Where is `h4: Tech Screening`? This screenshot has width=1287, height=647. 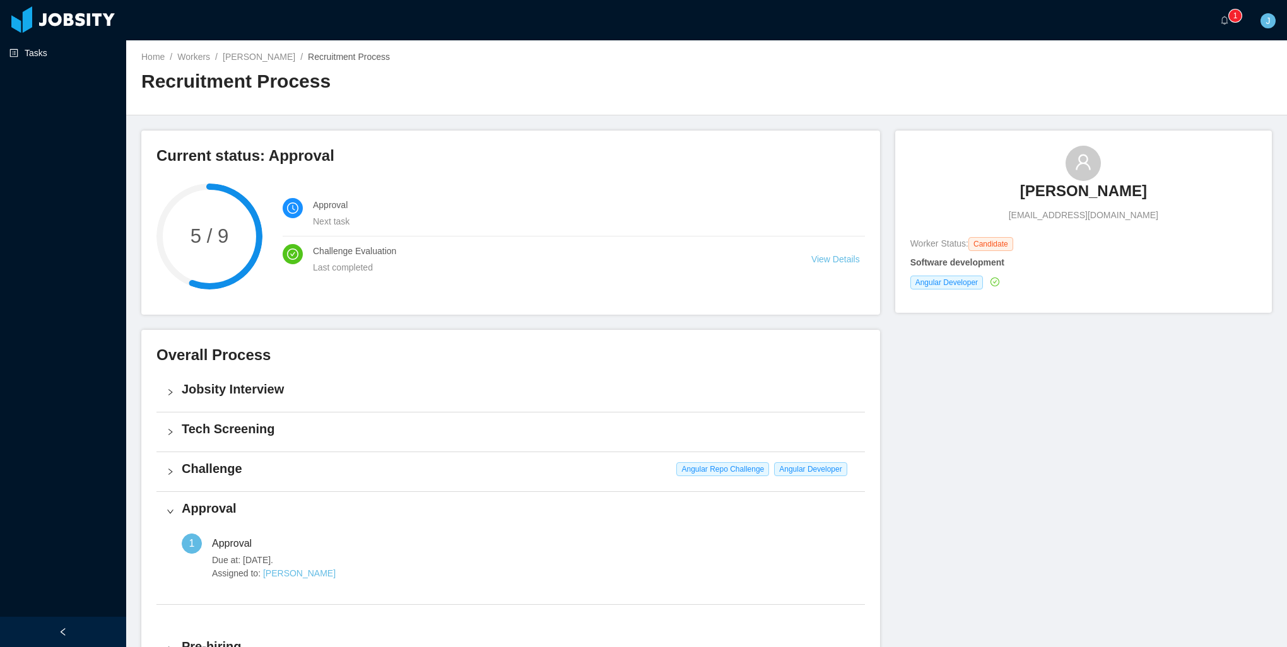 h4: Tech Screening is located at coordinates (518, 429).